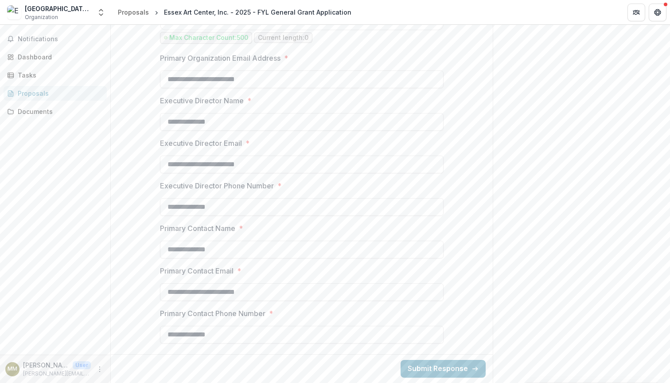 The image size is (670, 383). Describe the element at coordinates (58, 57) in the screenshot. I see `div: Dashboard` at that location.